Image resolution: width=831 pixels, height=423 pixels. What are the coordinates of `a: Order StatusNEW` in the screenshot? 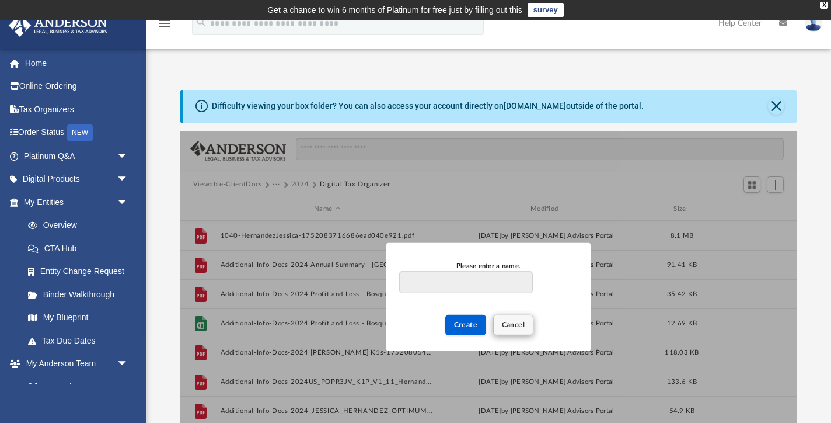 It's located at (77, 132).